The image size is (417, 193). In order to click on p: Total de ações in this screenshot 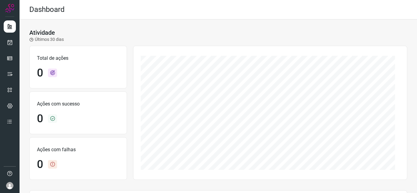, I will do `click(78, 58)`.